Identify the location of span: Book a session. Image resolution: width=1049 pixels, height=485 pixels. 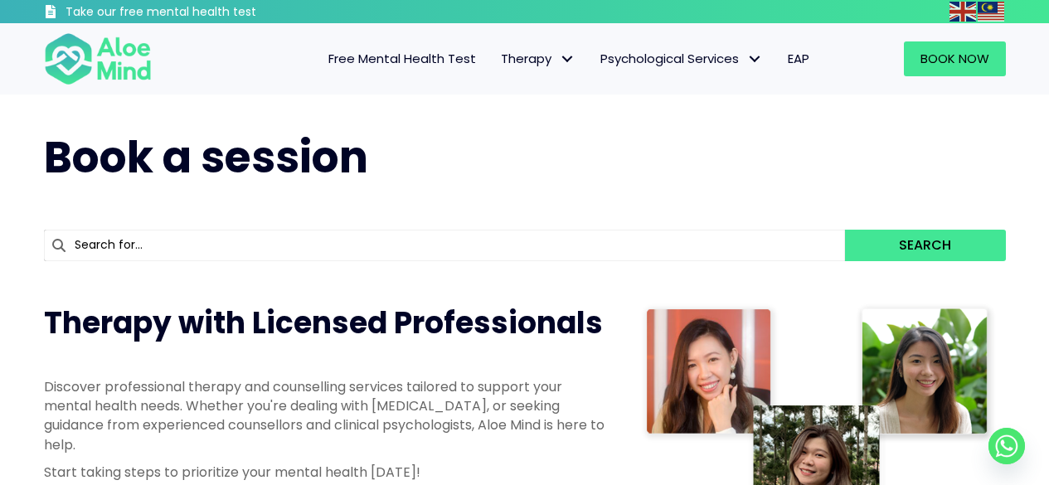
(206, 157).